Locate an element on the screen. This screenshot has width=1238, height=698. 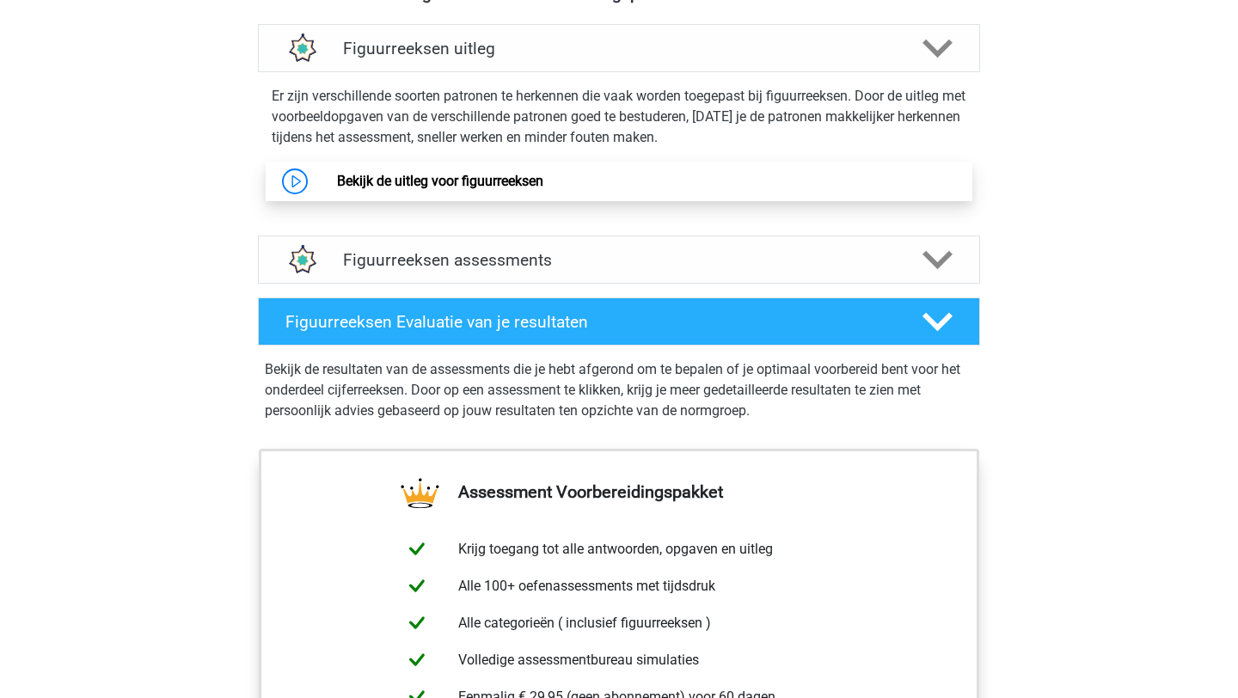
a: Figuurreeksen Evaluatie van je resultaten is located at coordinates (619, 322).